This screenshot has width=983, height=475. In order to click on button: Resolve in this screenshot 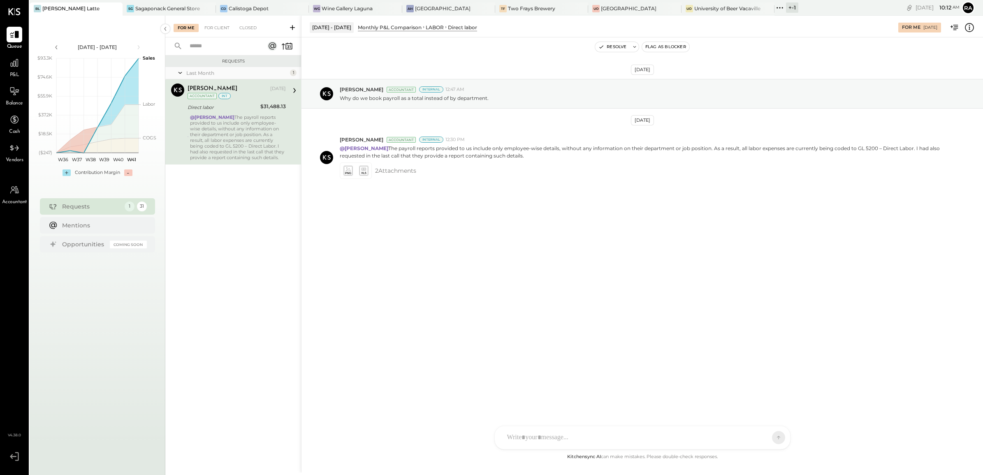, I will do `click(613, 47)`.